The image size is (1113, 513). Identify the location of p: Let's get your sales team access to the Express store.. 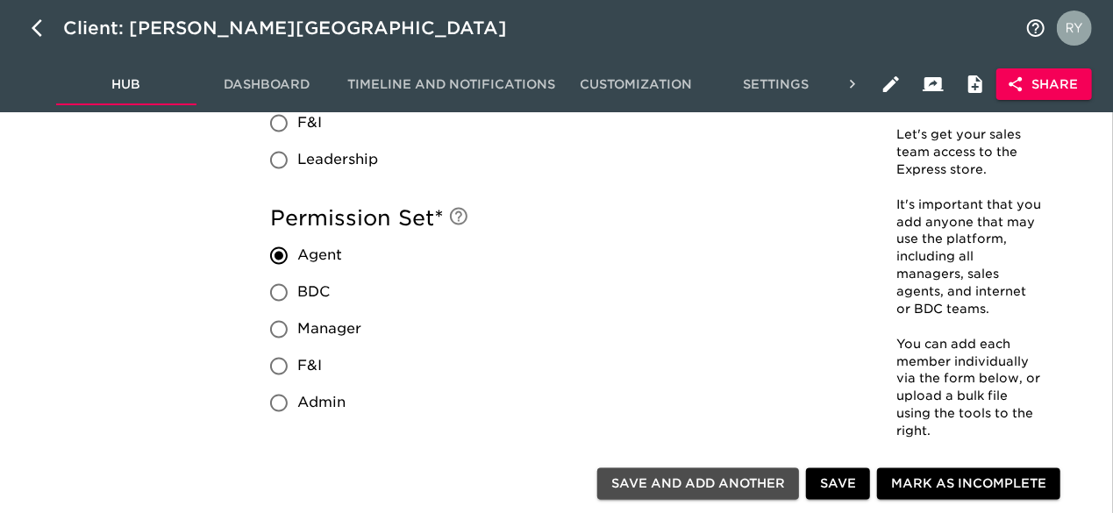
(970, 153).